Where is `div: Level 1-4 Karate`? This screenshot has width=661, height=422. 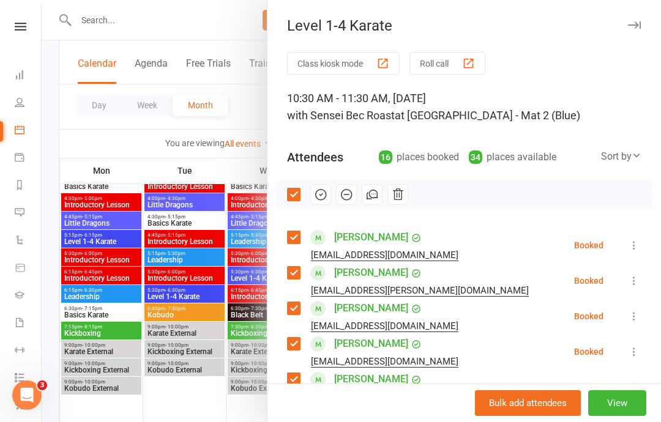 div: Level 1-4 Karate is located at coordinates (464, 26).